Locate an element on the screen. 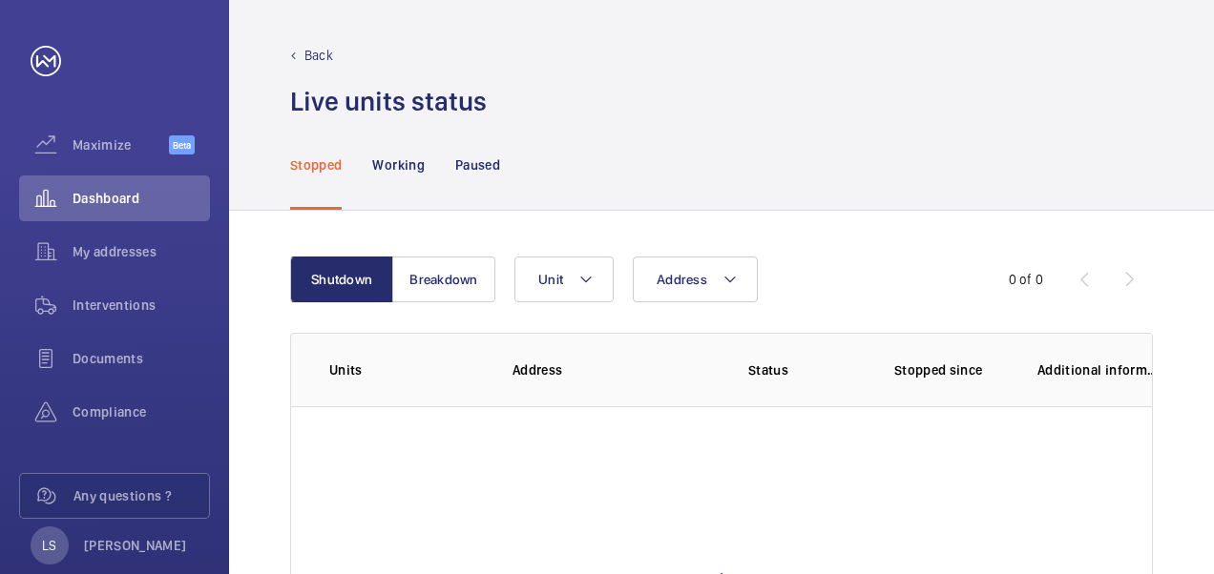 The width and height of the screenshot is (1214, 574). span: Any questions ? is located at coordinates (141, 496).